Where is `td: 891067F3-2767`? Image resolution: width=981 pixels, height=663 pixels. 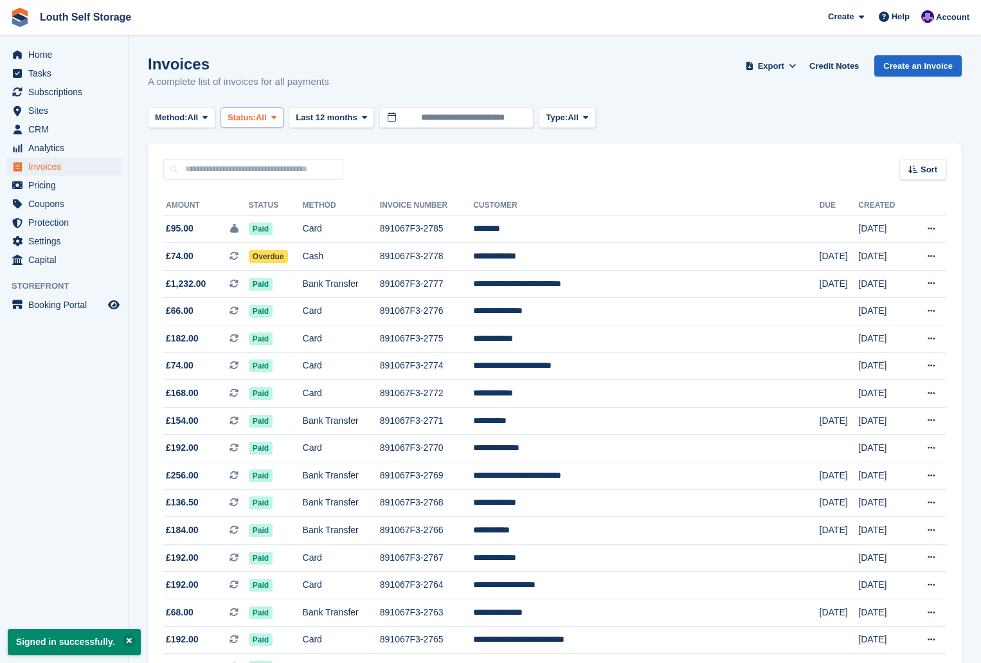 td: 891067F3-2767 is located at coordinates (426, 557).